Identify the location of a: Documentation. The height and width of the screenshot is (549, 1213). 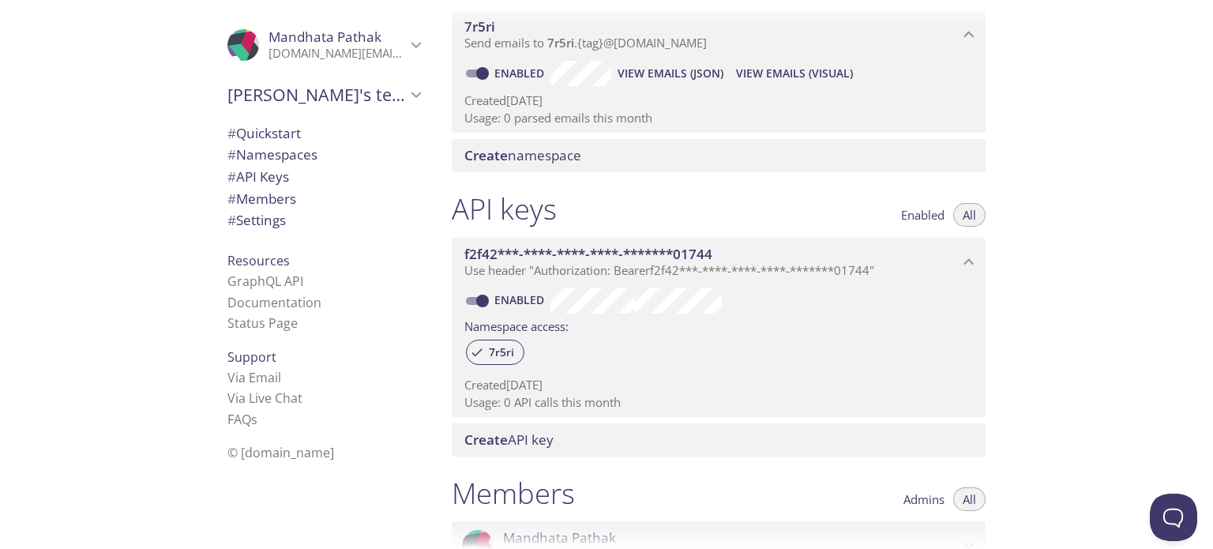
(274, 302).